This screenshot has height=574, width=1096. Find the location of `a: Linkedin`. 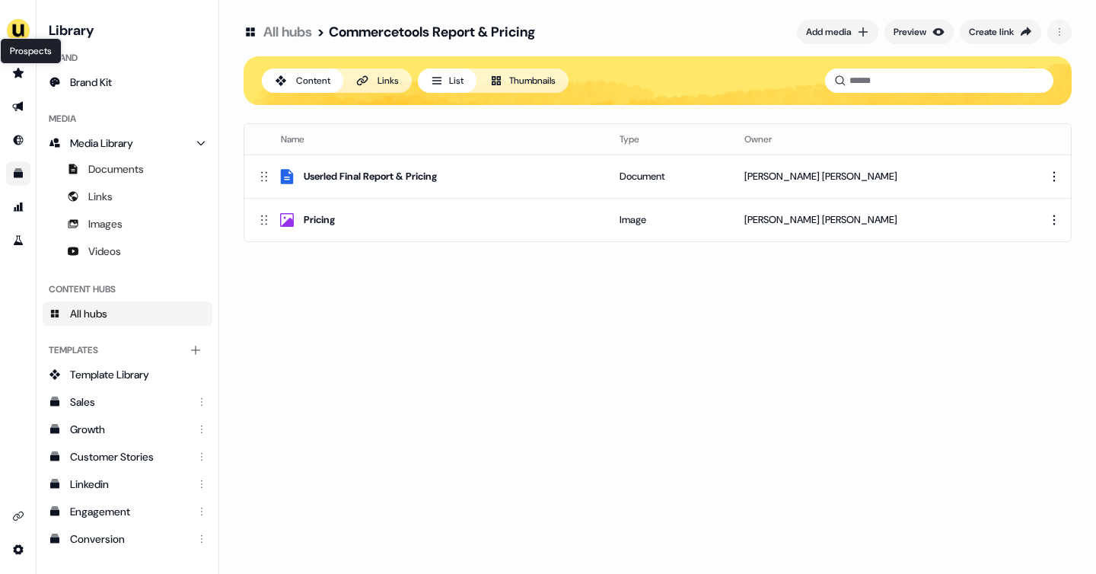

a: Linkedin is located at coordinates (127, 484).